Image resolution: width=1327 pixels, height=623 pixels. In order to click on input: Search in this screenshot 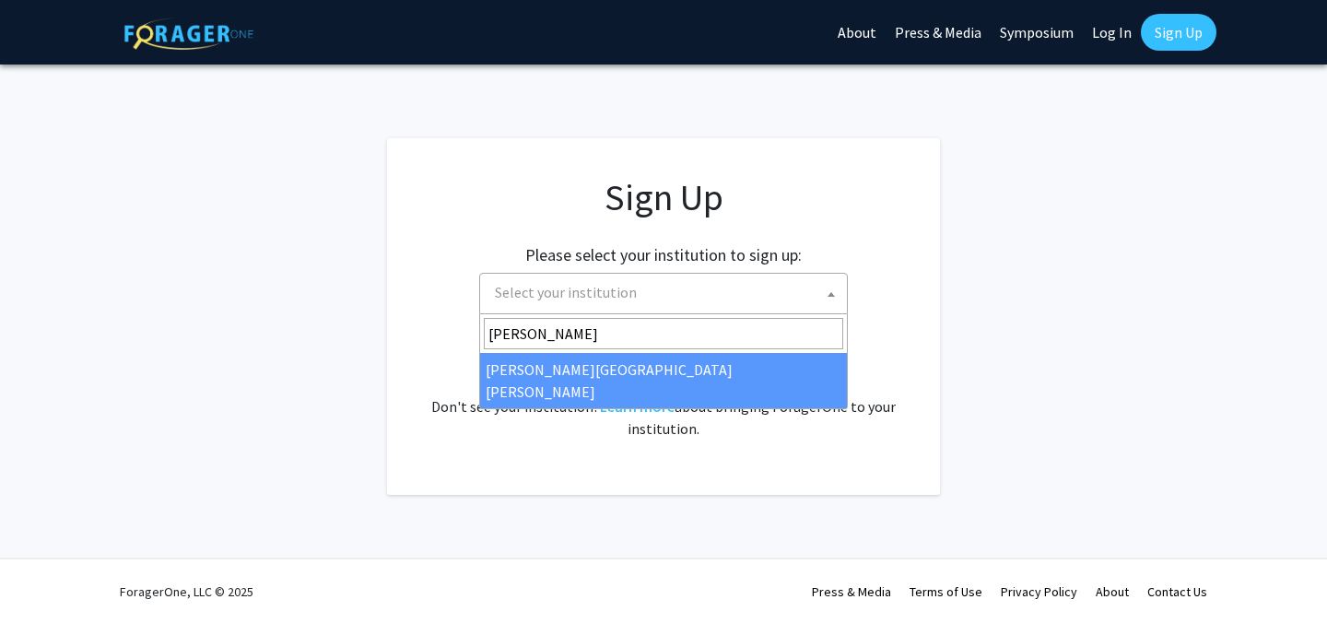, I will do `click(664, 334)`.